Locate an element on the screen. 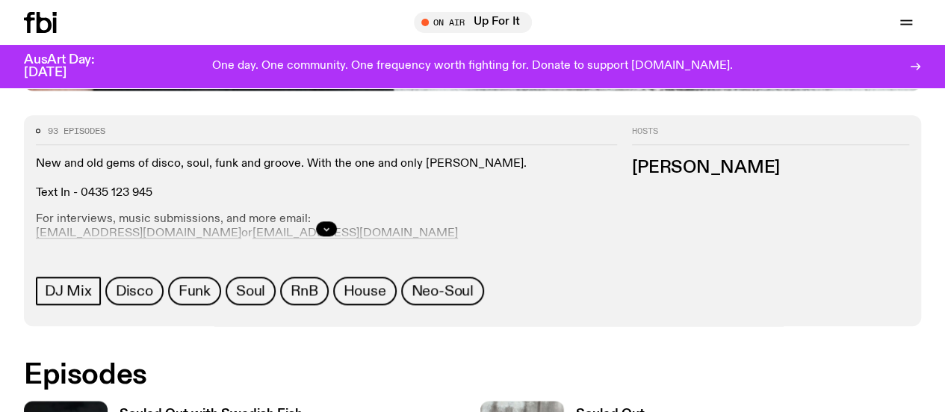 Image resolution: width=945 pixels, height=412 pixels. span: Neo-Soul is located at coordinates (442, 291).